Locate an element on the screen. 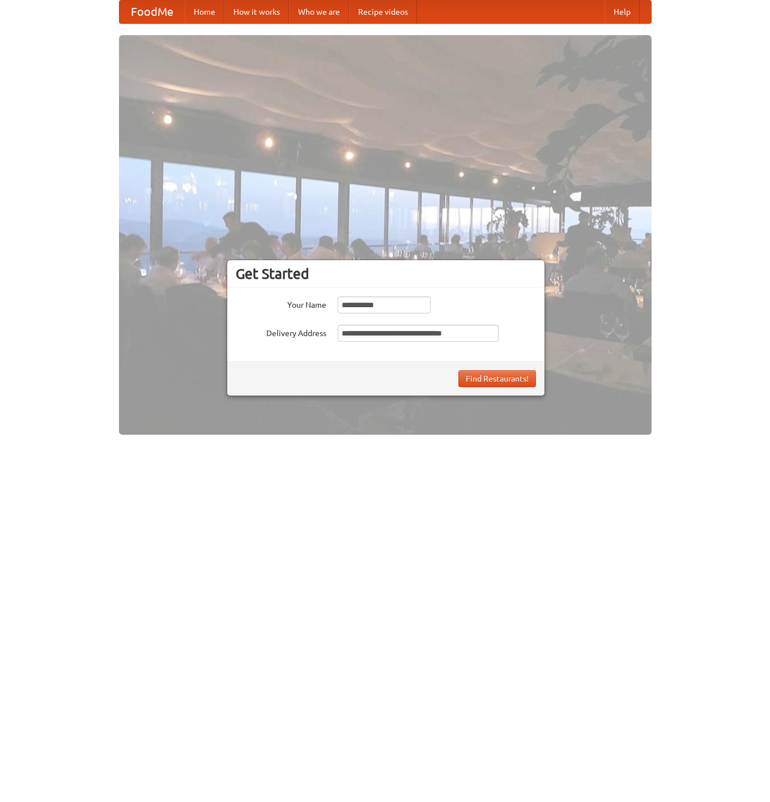 The image size is (770, 802). a: Home is located at coordinates (205, 12).